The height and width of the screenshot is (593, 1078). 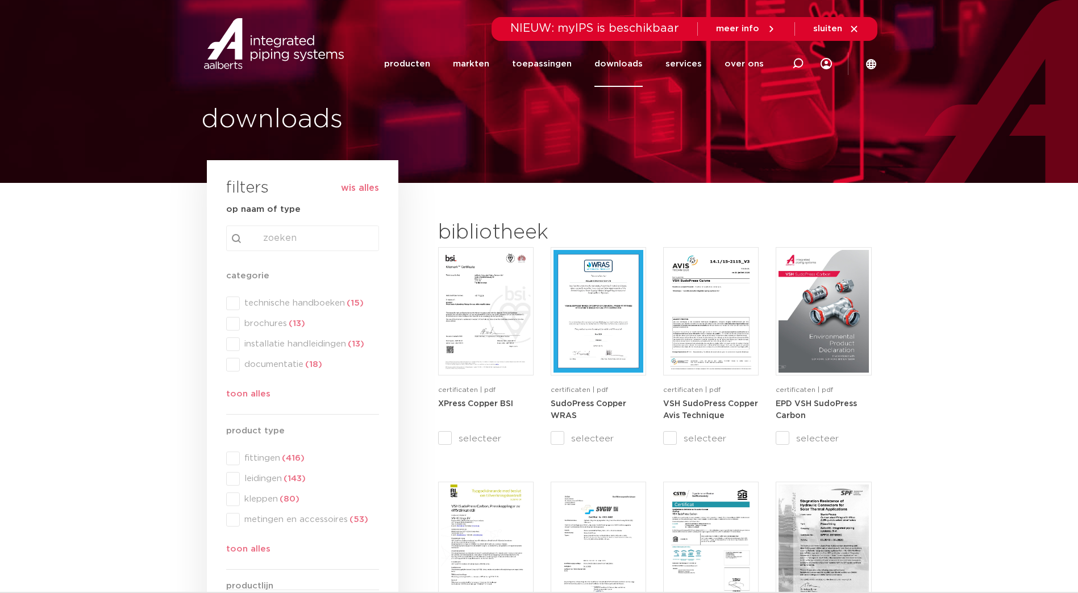 What do you see at coordinates (476, 404) in the screenshot?
I see `strong: XPress Copper BSI` at bounding box center [476, 404].